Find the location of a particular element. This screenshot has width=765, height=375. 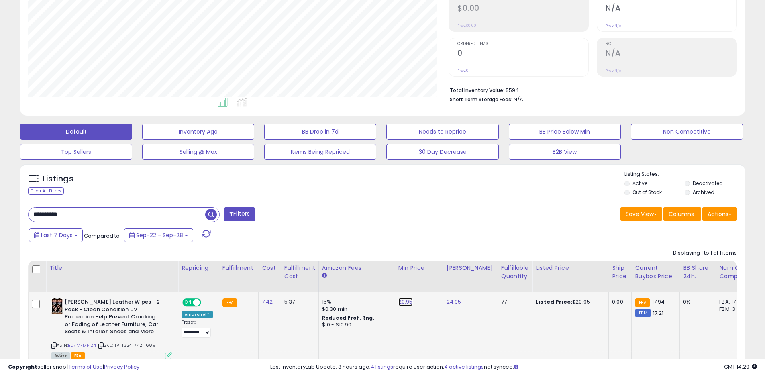

div: seller snap | | is located at coordinates (74, 367).